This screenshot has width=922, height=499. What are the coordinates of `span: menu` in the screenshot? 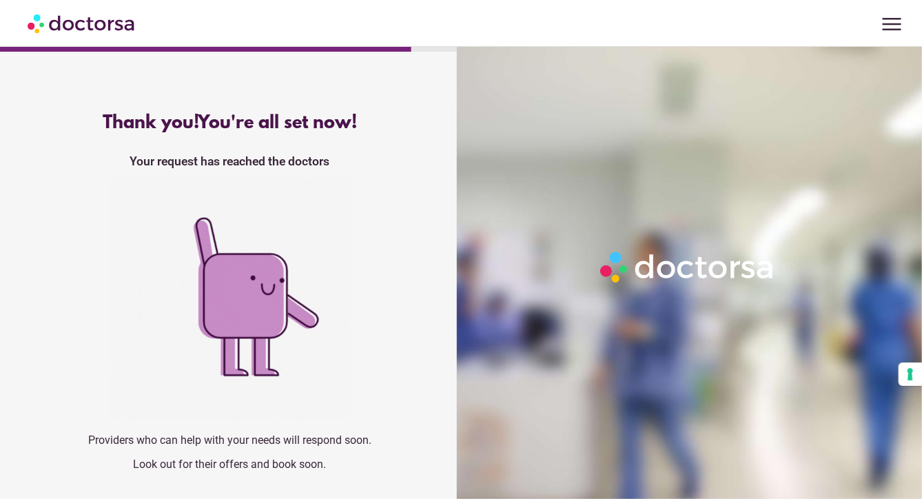 It's located at (892, 24).